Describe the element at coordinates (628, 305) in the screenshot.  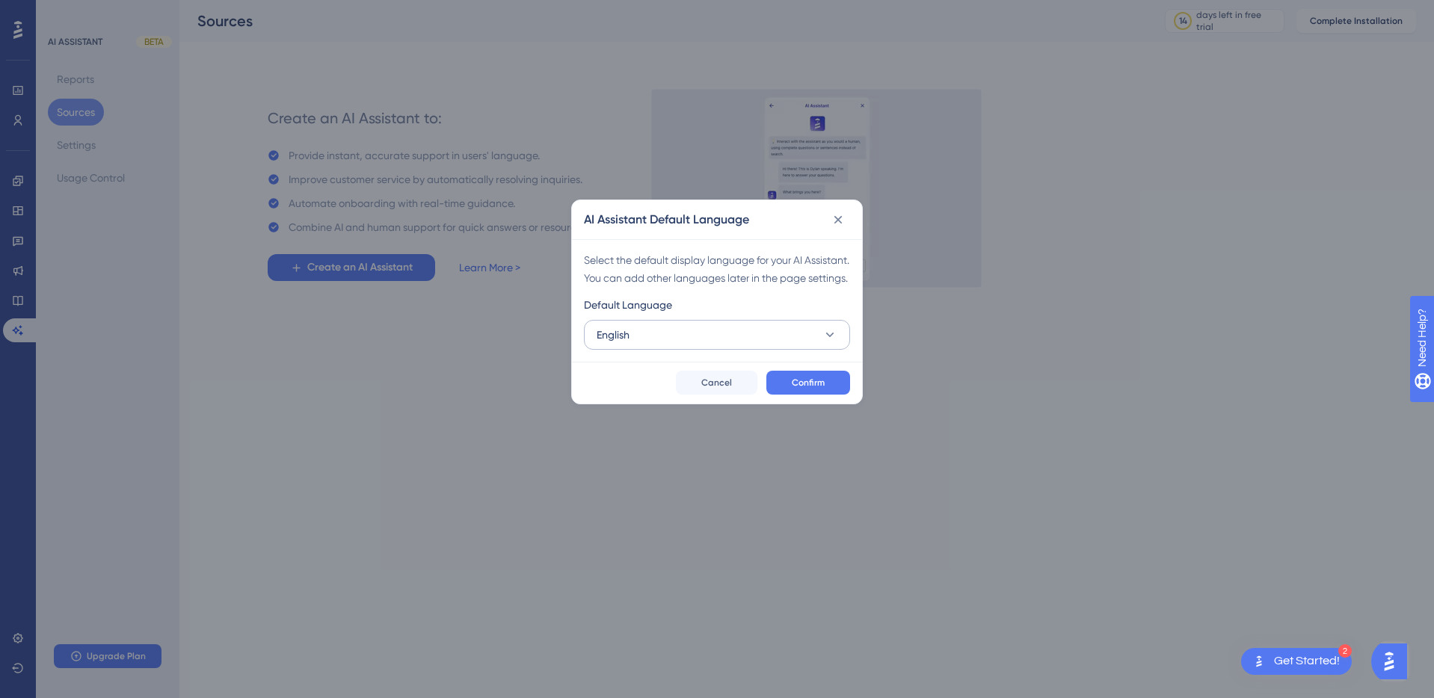
I see `span: Default Language` at that location.